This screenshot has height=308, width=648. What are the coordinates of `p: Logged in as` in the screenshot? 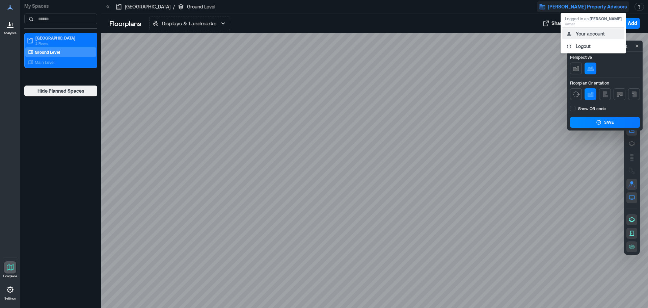 It's located at (594, 19).